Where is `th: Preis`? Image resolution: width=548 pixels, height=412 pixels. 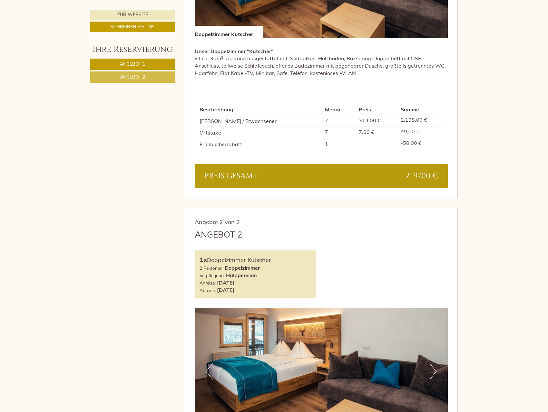
th: Preis is located at coordinates (377, 110).